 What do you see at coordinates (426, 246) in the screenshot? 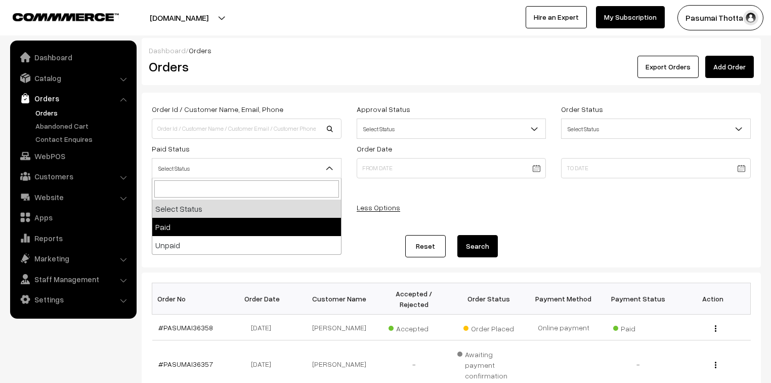
I see `a: Reset` at bounding box center [426, 246].